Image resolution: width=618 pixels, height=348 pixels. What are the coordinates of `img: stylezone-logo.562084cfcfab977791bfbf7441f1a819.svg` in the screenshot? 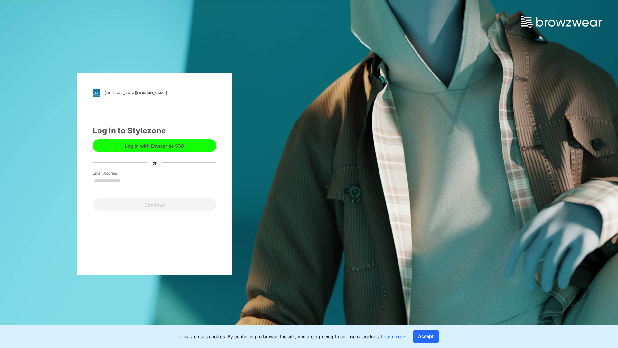 It's located at (97, 93).